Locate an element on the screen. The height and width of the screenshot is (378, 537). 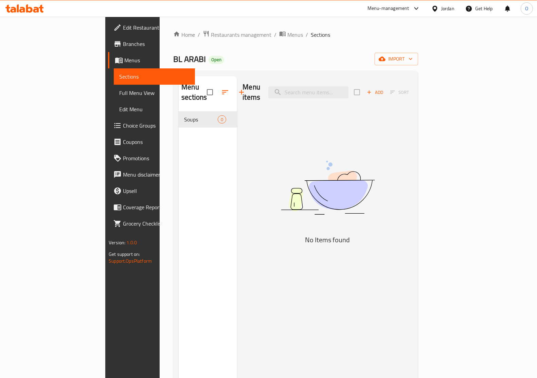
div: Soups0 is located at coordinates (208, 119).